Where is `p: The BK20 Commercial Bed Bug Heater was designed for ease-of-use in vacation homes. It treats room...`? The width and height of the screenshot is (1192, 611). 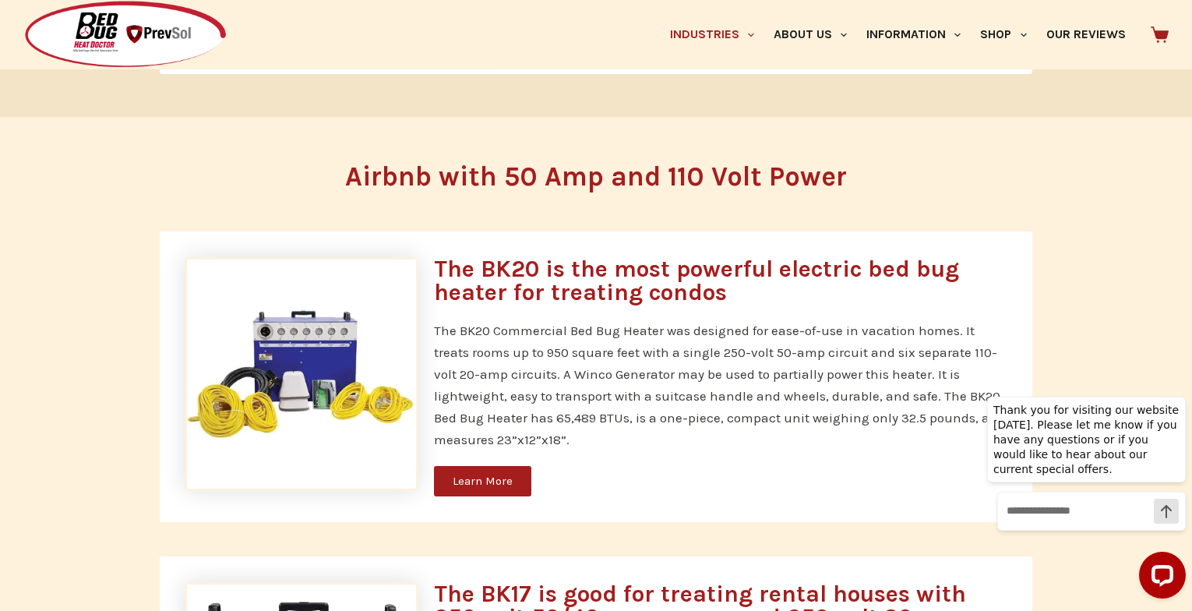
p: The BK20 Commercial Bed Bug Heater was designed for ease-of-use in vacation homes. It treats room... is located at coordinates (720, 385).